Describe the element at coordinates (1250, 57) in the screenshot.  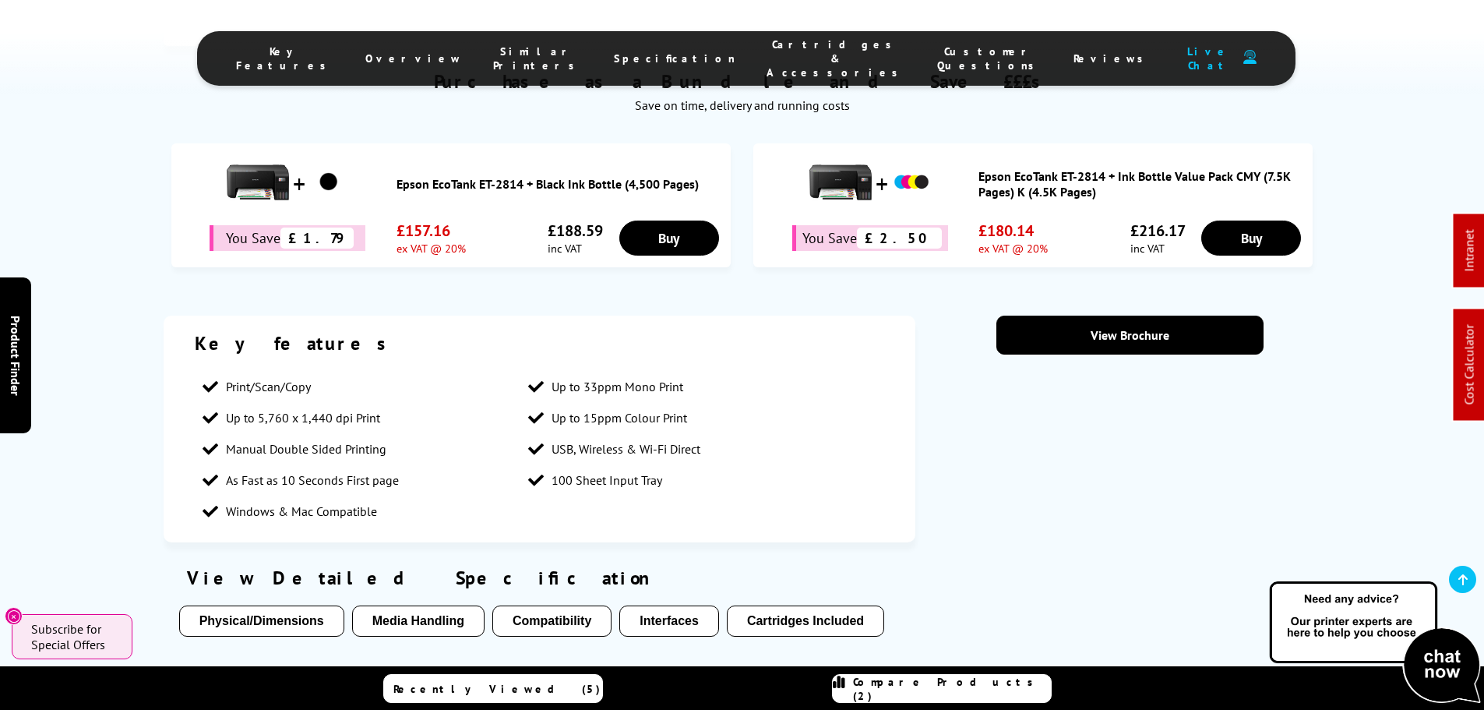
I see `img: user-headset-duotone.svg` at that location.